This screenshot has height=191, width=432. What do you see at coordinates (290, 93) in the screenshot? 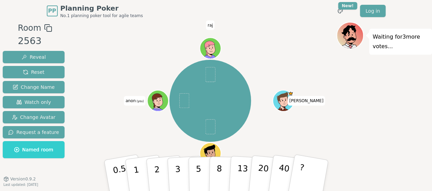
I see `span: Colin is the host` at bounding box center [290, 93].